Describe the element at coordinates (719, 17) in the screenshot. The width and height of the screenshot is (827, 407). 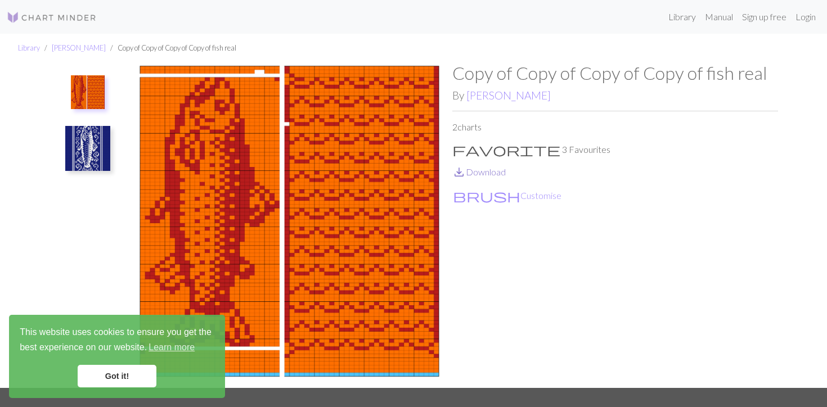
I see `a: Manual` at that location.